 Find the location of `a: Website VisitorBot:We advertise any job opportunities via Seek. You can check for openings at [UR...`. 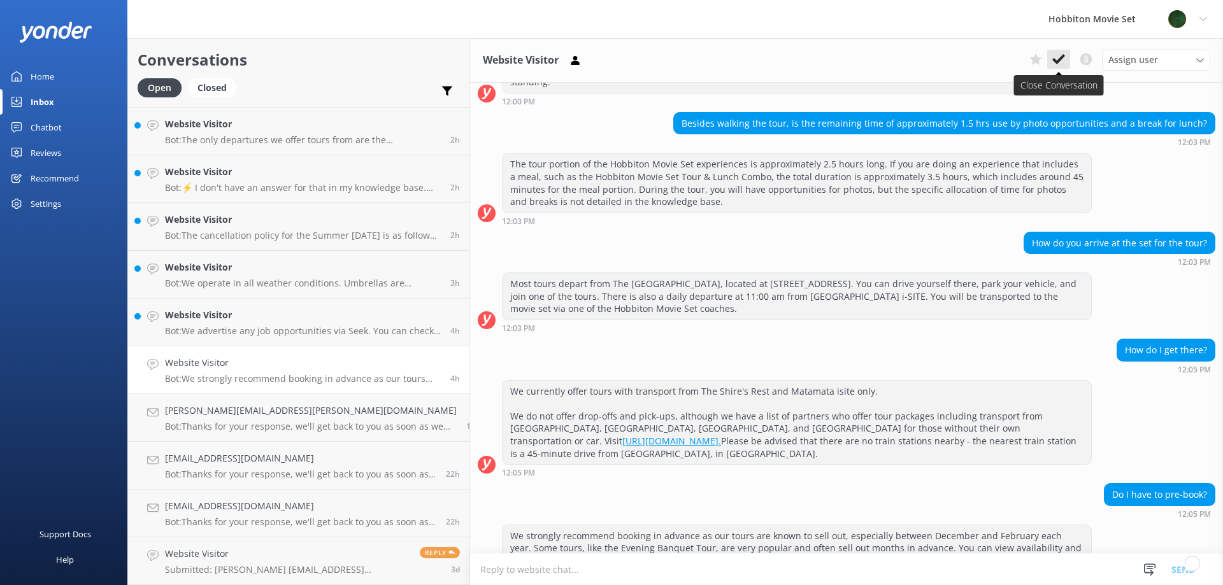

a: Website VisitorBot:We advertise any job opportunities via Seek. You can check for openings at [UR... is located at coordinates (299, 322).